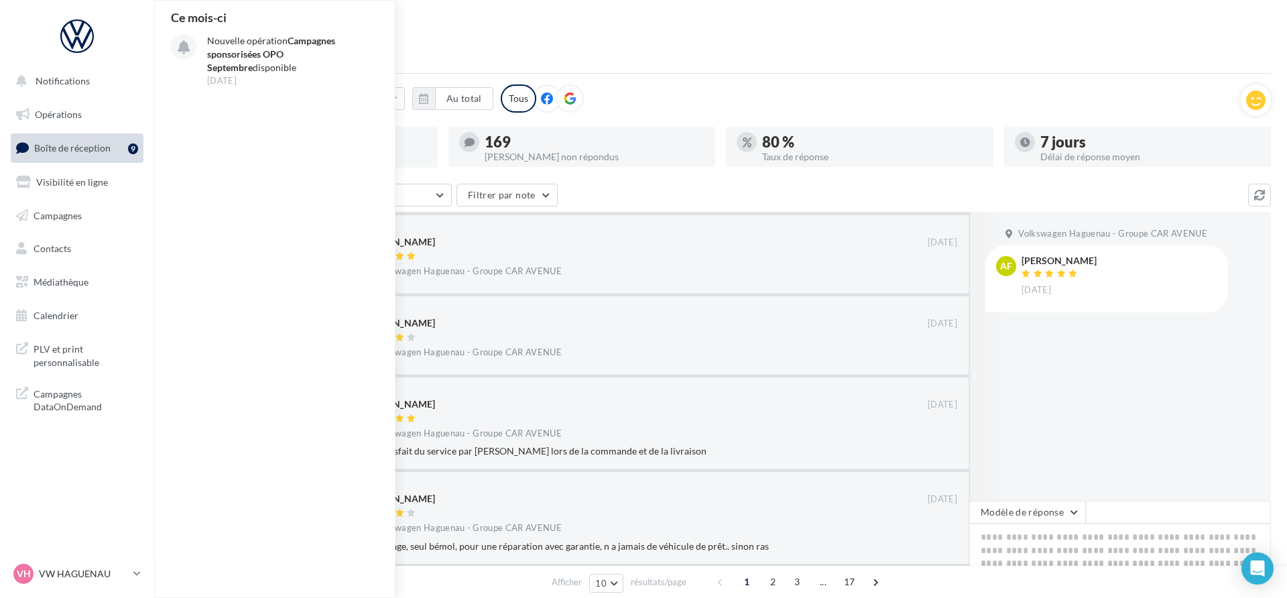  Describe the element at coordinates (72, 182) in the screenshot. I see `span: Visibilité en ligne` at that location.